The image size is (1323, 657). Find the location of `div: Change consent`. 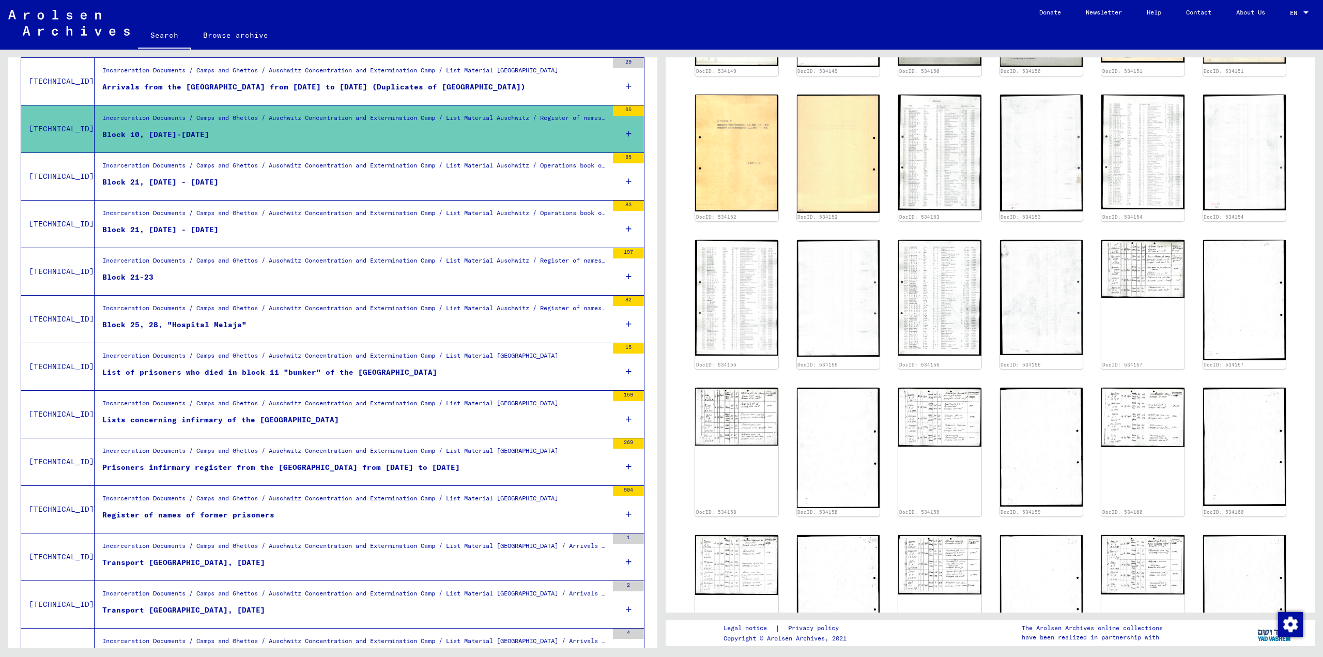

div: Change consent is located at coordinates (1290, 624).